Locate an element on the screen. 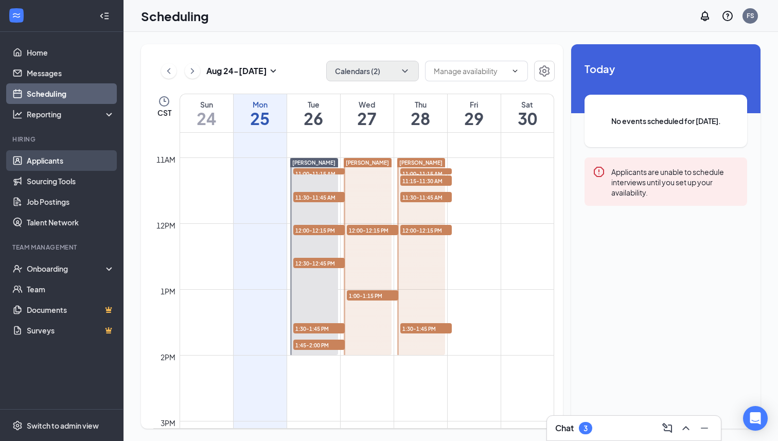 Image resolution: width=778 pixels, height=441 pixels. div: Switch to admin view is located at coordinates (63, 425).